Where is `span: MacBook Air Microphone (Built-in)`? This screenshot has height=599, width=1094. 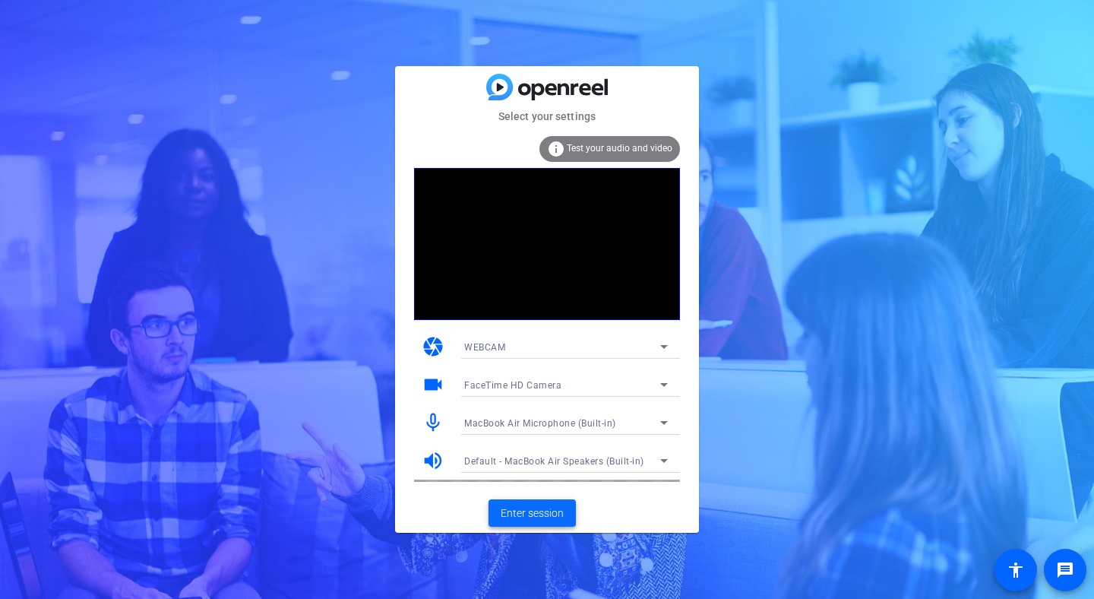 span: MacBook Air Microphone (Built-in) is located at coordinates (540, 423).